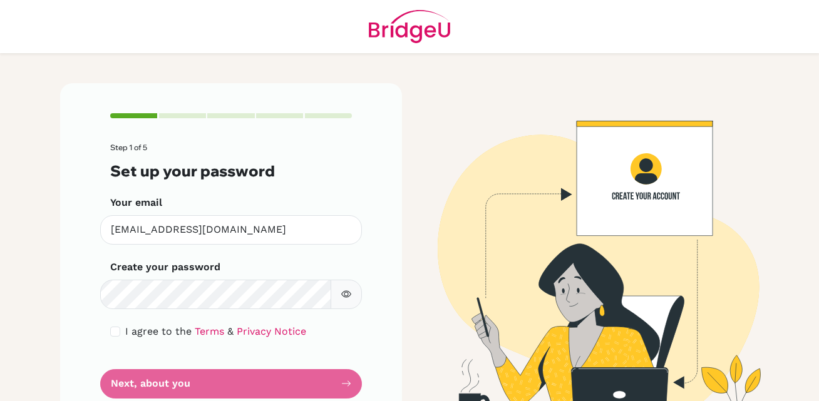 This screenshot has height=401, width=819. What do you see at coordinates (209, 331) in the screenshot?
I see `a: Terms` at bounding box center [209, 331].